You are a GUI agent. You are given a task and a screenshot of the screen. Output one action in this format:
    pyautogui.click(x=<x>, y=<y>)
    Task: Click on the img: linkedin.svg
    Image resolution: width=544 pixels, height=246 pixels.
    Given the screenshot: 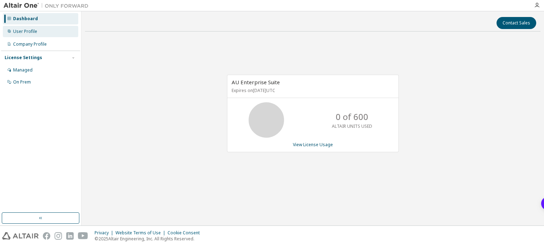 What is the action you would take?
    pyautogui.click(x=70, y=236)
    